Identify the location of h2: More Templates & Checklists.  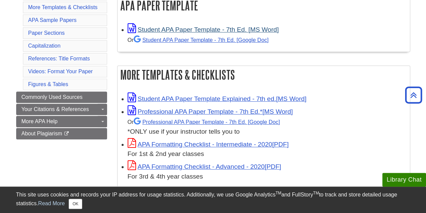
(264, 74).